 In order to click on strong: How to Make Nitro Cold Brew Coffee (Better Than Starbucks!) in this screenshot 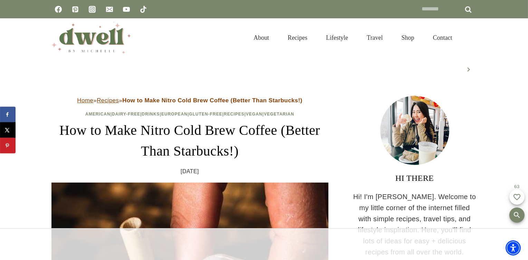, I will do `click(212, 100)`.